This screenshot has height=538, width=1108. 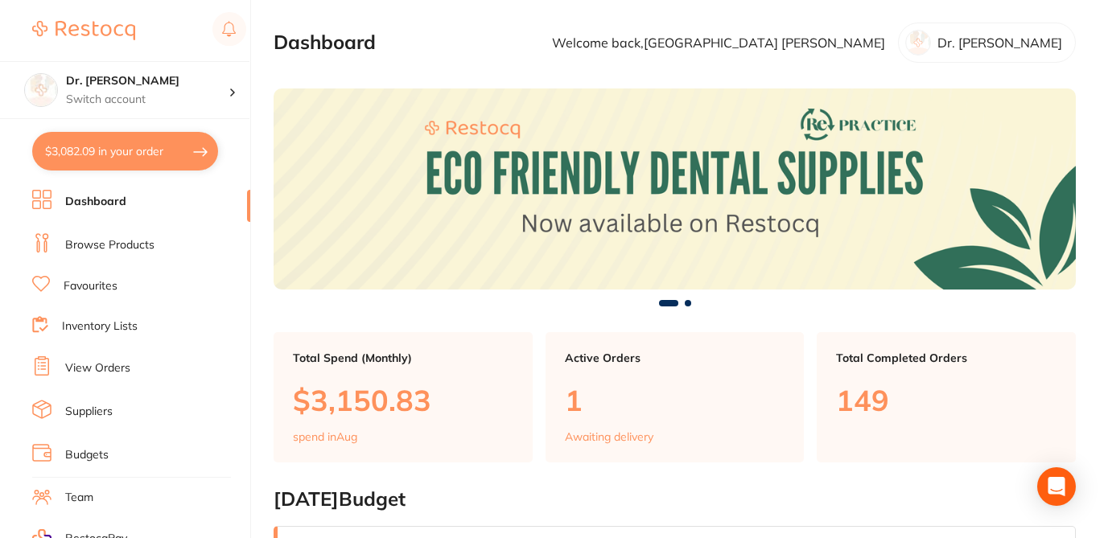 I want to click on a: Total Completed Orders149, so click(x=946, y=398).